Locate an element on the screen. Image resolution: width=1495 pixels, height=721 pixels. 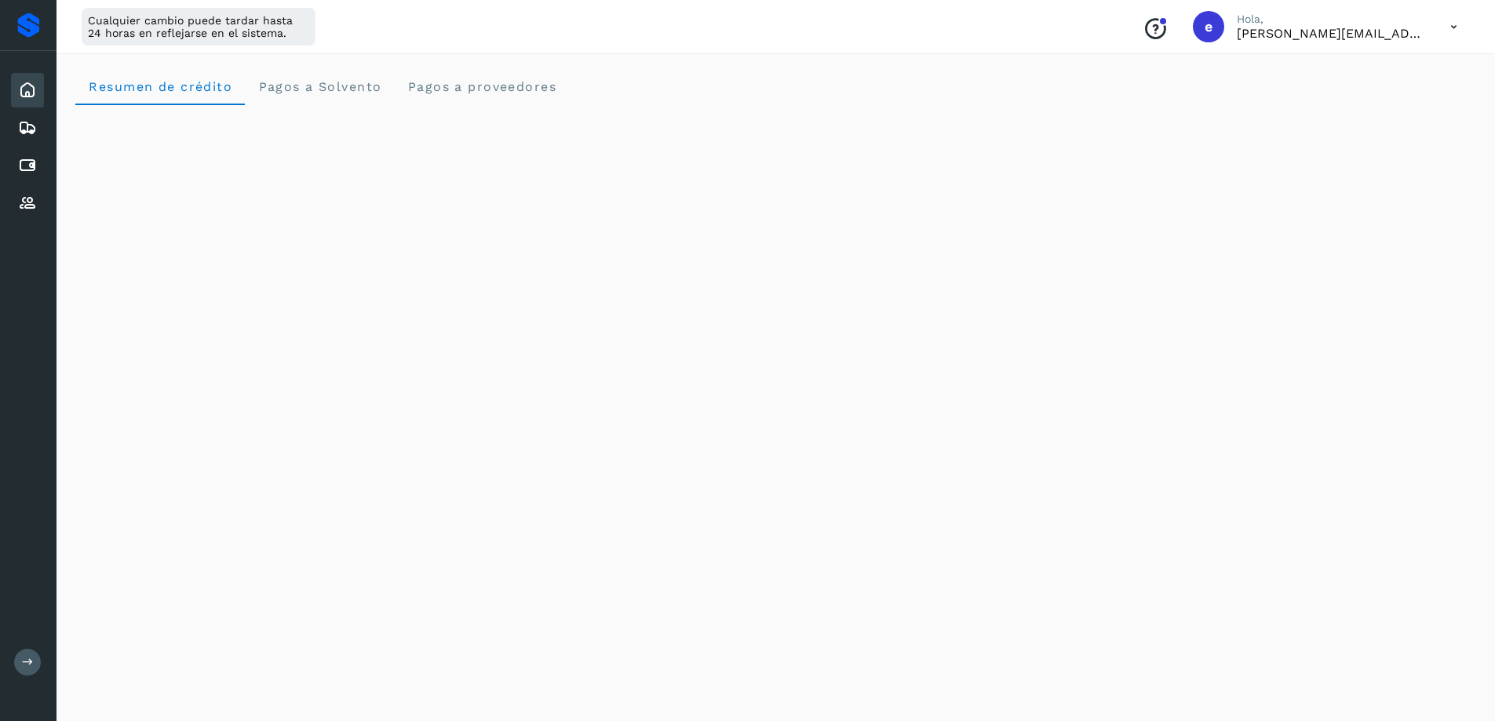
p: Hola, is located at coordinates (1331, 19).